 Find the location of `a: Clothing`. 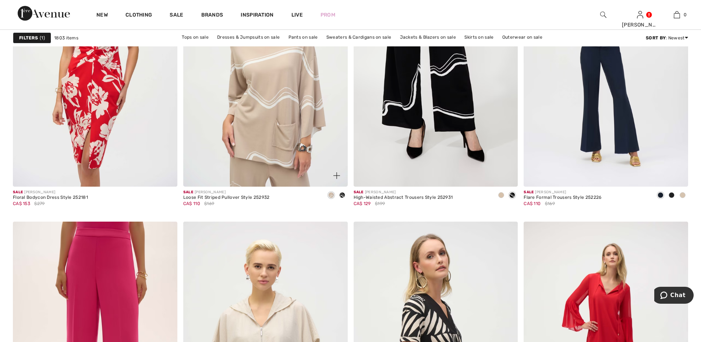

a: Clothing is located at coordinates (139, 15).